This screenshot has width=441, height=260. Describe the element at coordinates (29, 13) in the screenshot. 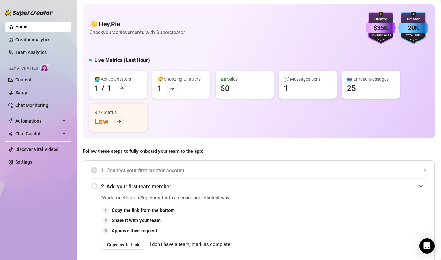

I see `img: logo-BBDzfeDw.svg` at that location.